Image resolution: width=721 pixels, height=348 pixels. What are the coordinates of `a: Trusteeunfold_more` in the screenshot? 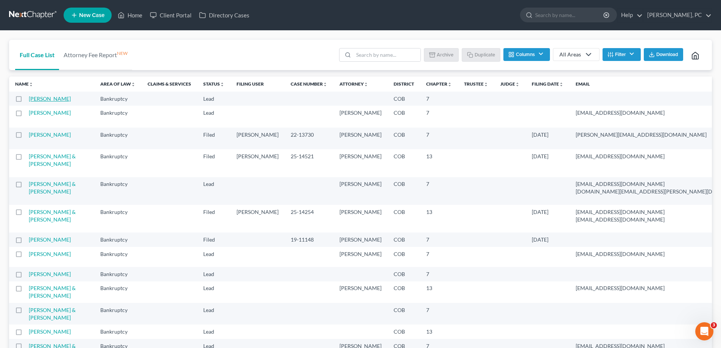 It's located at (476, 84).